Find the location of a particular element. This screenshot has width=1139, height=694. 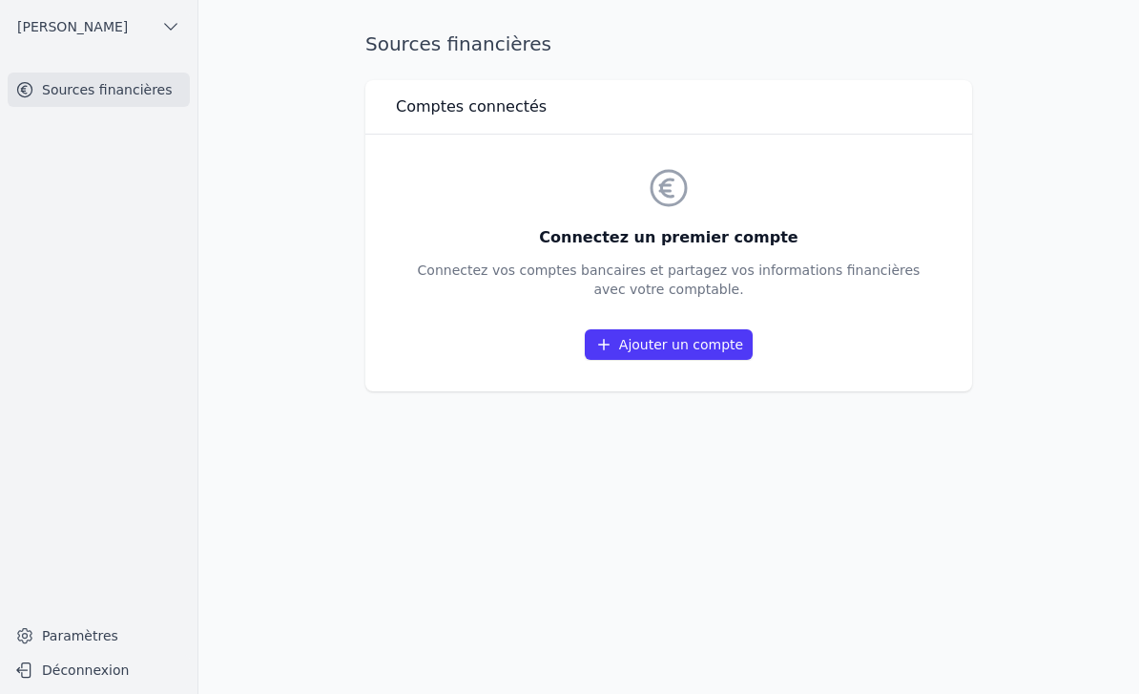

button: Déconnexion is located at coordinates (98, 670).